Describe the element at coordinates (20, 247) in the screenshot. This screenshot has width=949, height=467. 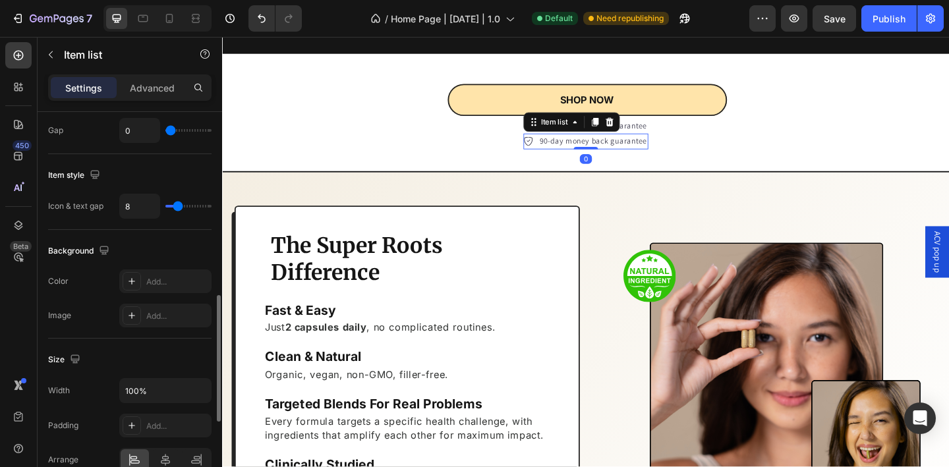
I see `div: Beta` at that location.